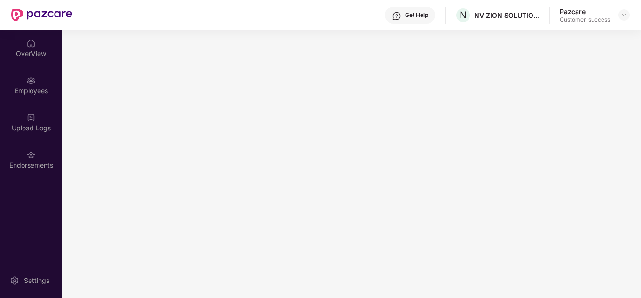 This screenshot has height=298, width=641. Describe the element at coordinates (624, 15) in the screenshot. I see `img: svg+xml;base64,PHN2ZyBpZD0iRHJvcGRvd24tMzJ4MzIiIHhtbG5zPSJodHRwOi8vd3d3LnczLm9yZy8yMDAwL3N2ZyIgd2...` at that location.